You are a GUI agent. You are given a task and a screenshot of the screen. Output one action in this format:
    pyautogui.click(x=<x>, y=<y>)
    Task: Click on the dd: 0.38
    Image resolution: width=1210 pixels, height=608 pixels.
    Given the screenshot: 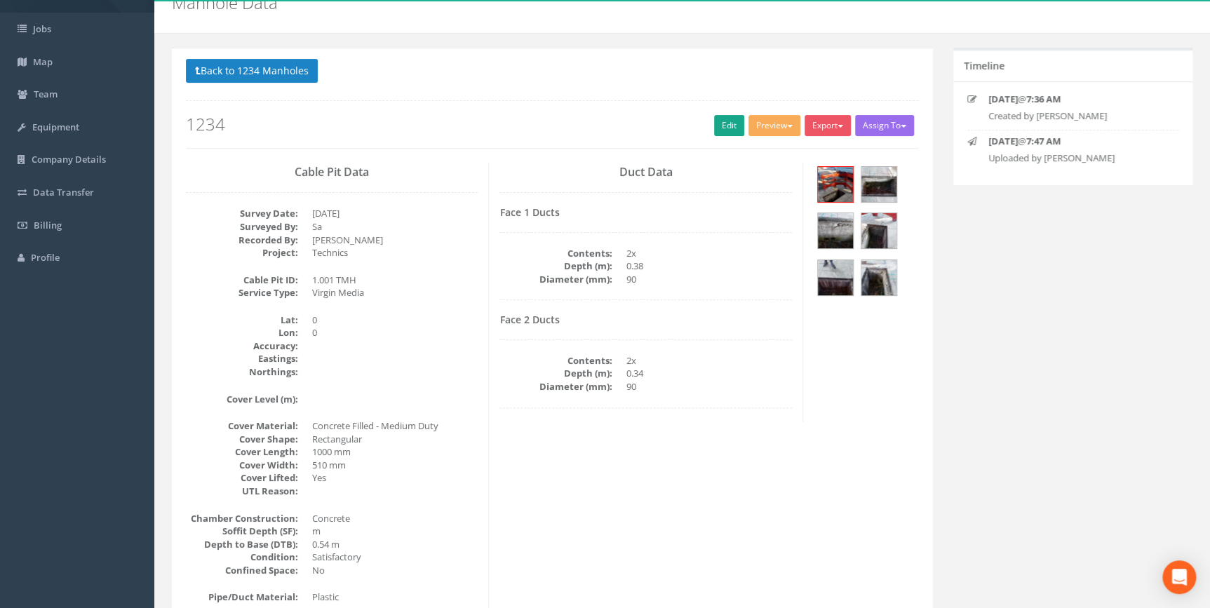 What is the action you would take?
    pyautogui.click(x=708, y=266)
    